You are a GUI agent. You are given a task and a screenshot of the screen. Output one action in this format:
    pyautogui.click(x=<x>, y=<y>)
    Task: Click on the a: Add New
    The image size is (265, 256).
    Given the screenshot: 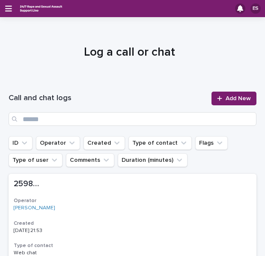 What is the action you would take?
    pyautogui.click(x=234, y=99)
    